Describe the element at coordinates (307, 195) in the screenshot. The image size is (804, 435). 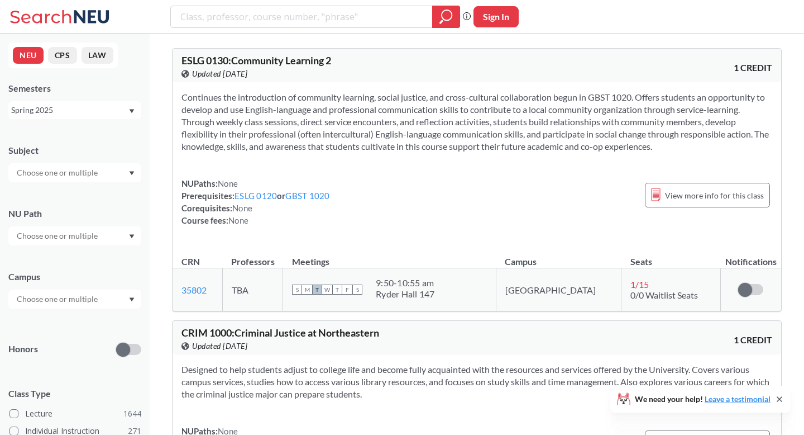
I see `a: GBST 1020` at that location.